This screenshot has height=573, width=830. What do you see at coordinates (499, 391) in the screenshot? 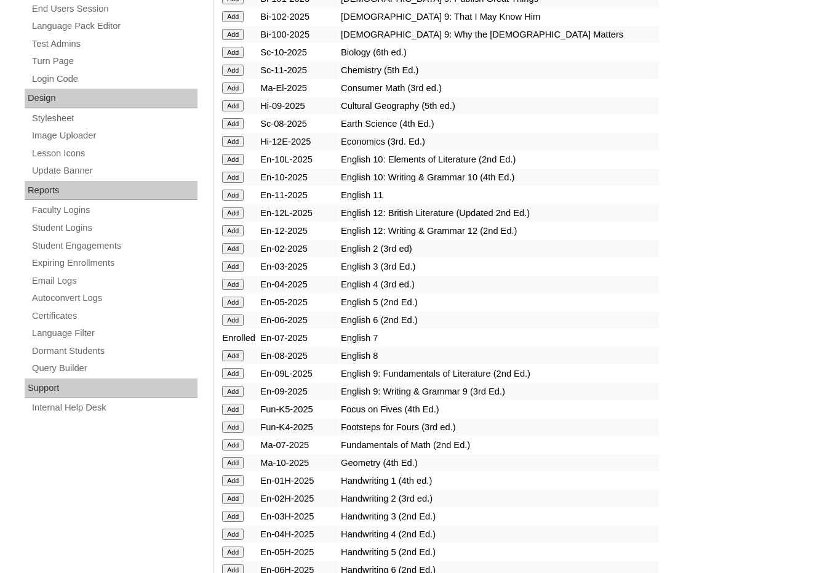
I see `td: English 9: Writing & Grammar 9 (3rd Ed.)` at bounding box center [499, 391].